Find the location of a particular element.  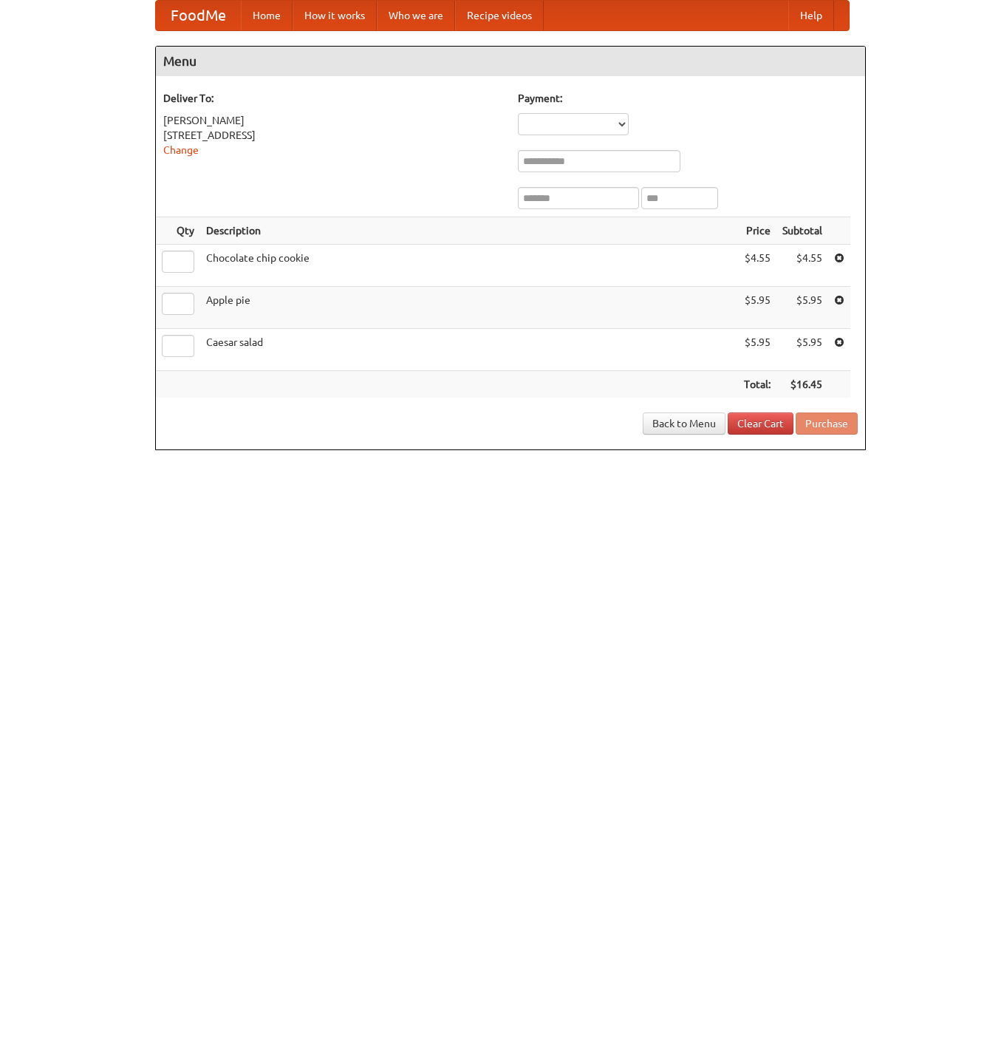

th: Price is located at coordinates (758, 231).